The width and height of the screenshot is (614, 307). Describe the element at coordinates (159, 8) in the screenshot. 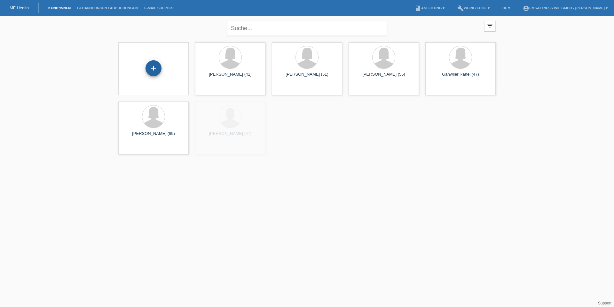

I see `a: E-Mail Support` at that location.